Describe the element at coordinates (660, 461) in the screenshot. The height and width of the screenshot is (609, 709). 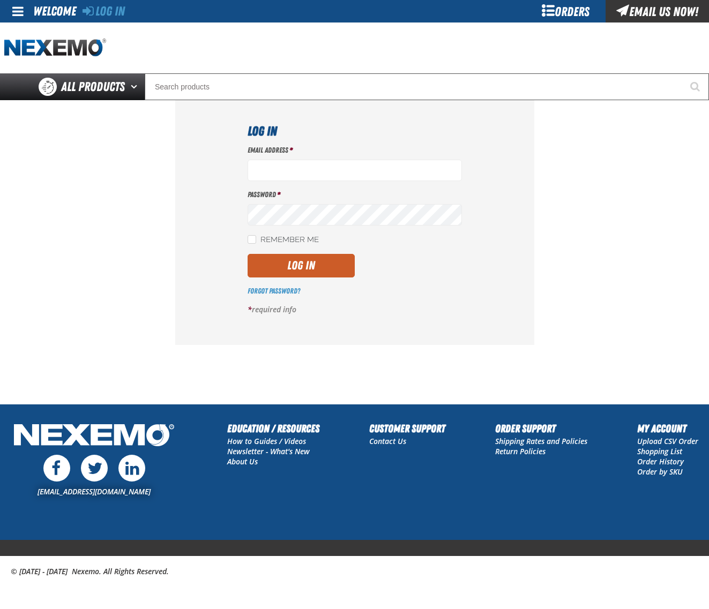
I see `a: Order History` at that location.